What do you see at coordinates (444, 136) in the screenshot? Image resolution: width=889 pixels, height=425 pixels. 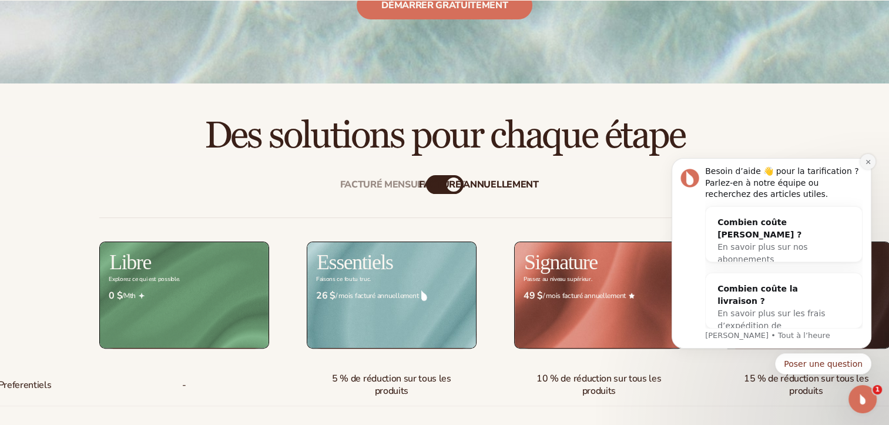 I see `h2: Des solutions pour chaque étape` at bounding box center [444, 136].